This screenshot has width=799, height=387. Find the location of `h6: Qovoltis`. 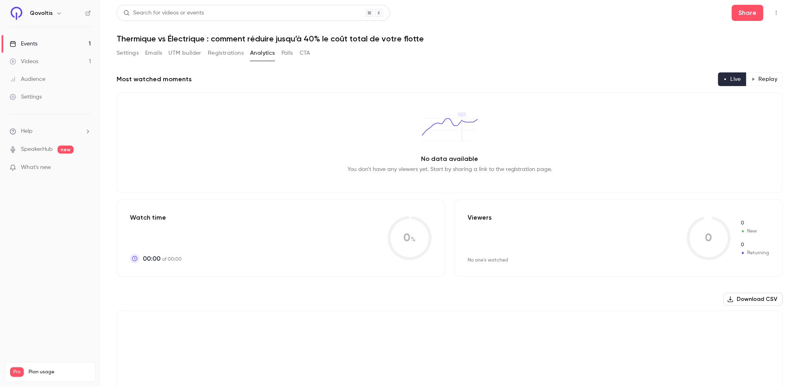

h6: Qovoltis is located at coordinates (41, 13).